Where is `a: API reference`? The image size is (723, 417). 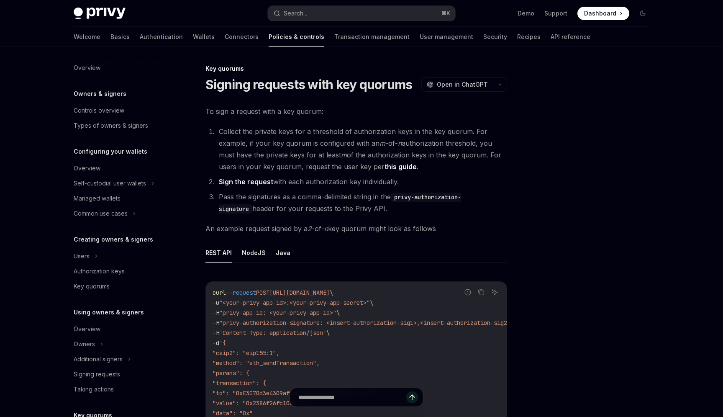 a: API reference is located at coordinates (570, 37).